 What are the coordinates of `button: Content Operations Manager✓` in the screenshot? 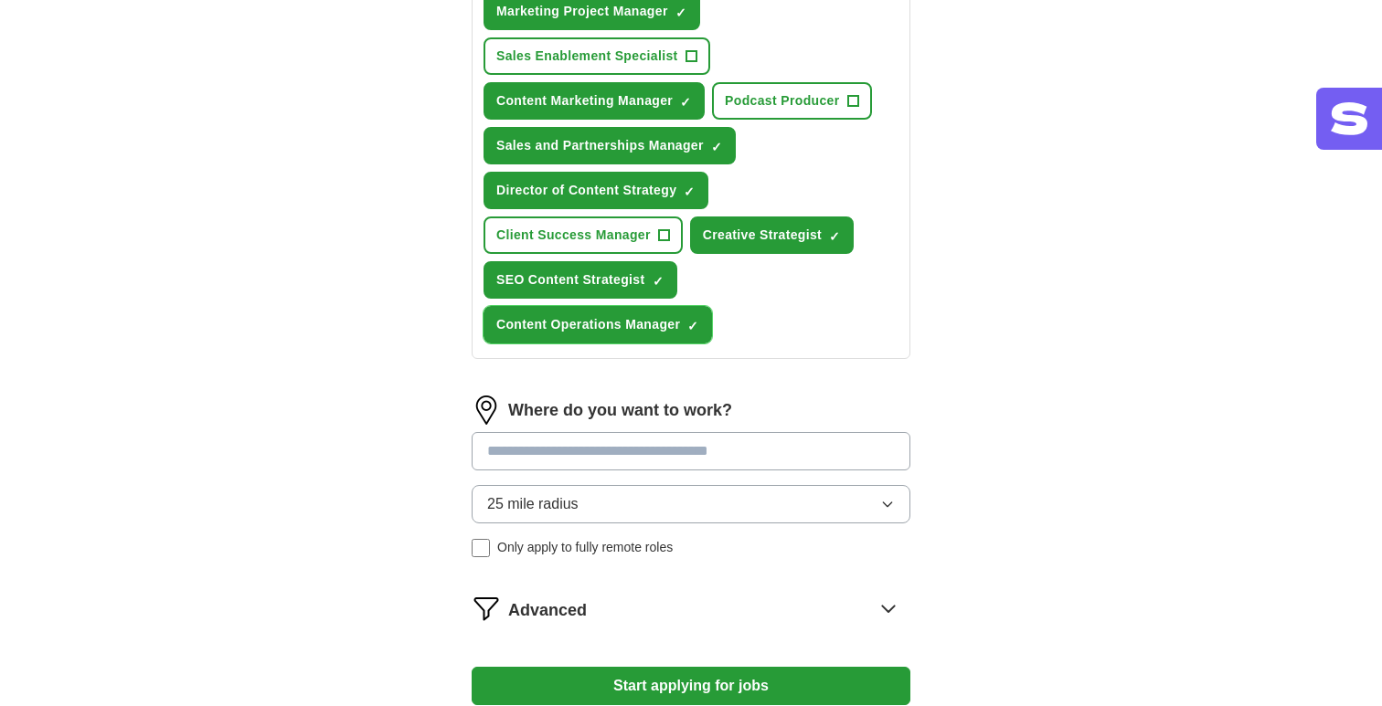 It's located at (598, 324).